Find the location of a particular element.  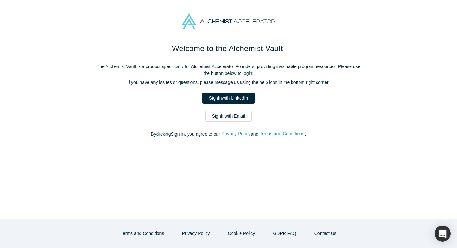

button: Contact Us is located at coordinates (325, 233).